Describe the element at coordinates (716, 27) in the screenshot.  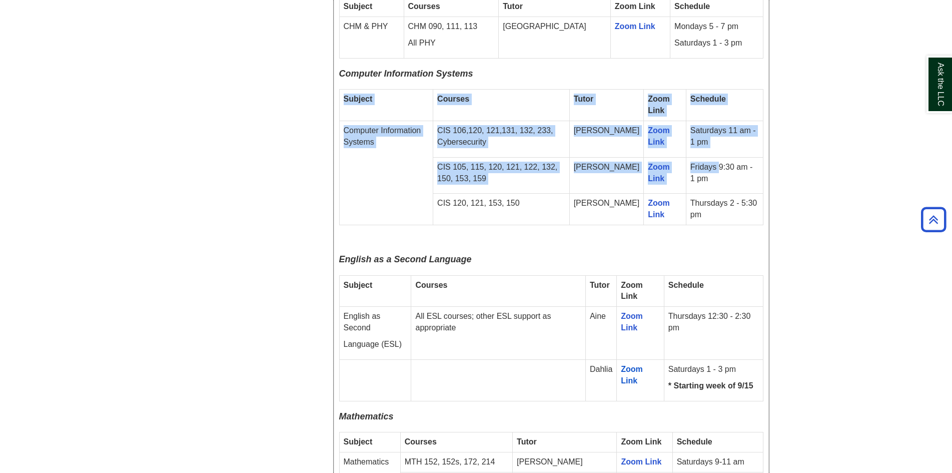
I see `p: Mondays 5 - 7 pm` at that location.